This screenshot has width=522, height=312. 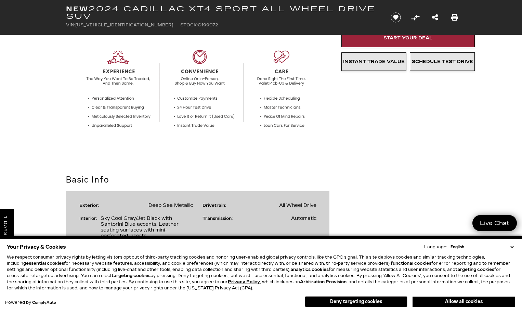 I want to click on span: VIN:, so click(x=70, y=25).